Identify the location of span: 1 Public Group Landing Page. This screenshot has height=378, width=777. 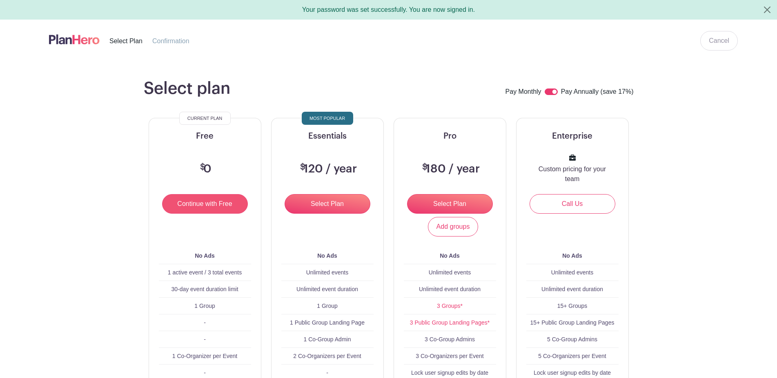
(327, 323).